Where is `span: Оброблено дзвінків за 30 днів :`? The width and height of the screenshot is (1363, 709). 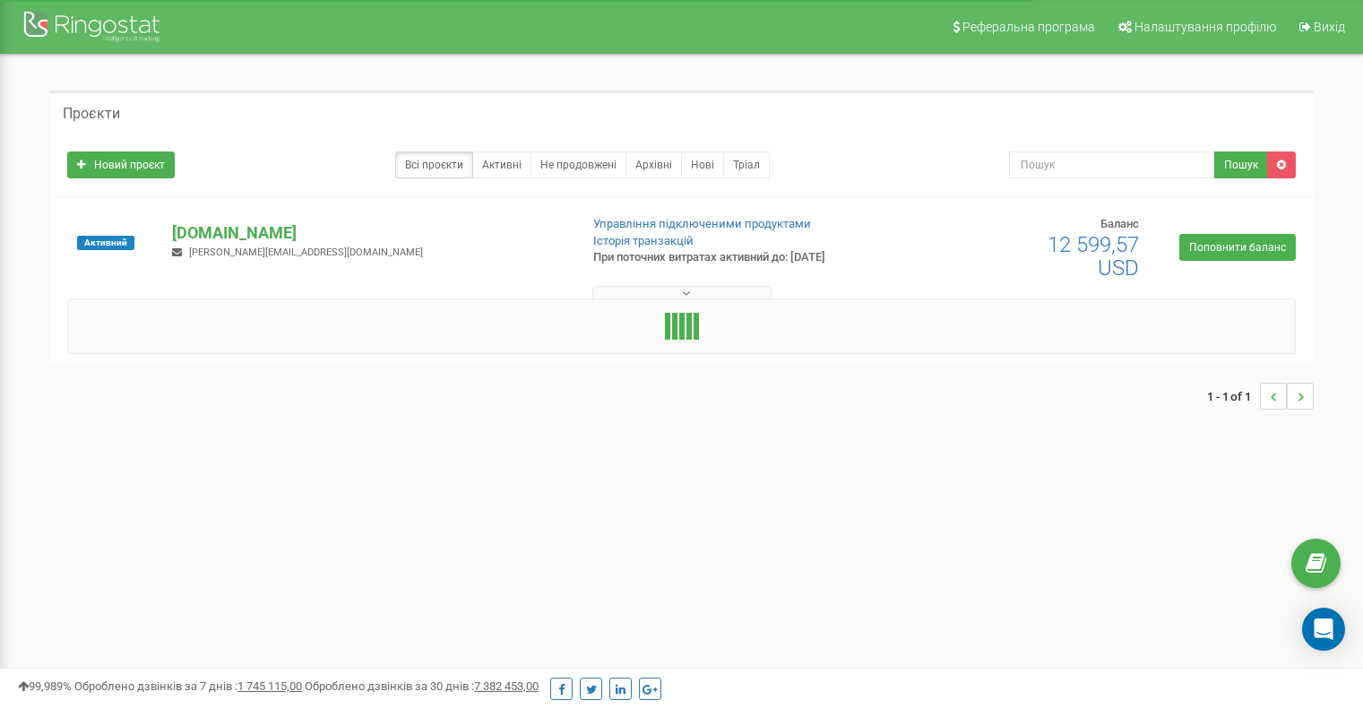
span: Оброблено дзвінків за 30 днів : is located at coordinates (421, 685).